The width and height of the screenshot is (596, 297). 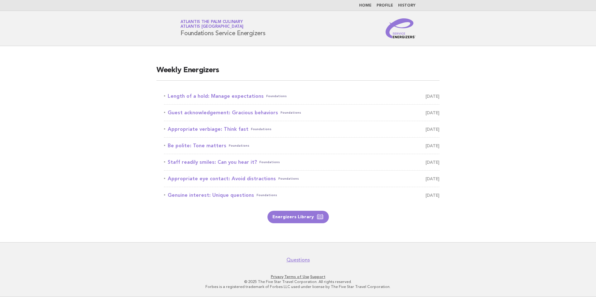 What do you see at coordinates (297, 277) in the screenshot?
I see `a: Terms of Use` at bounding box center [297, 277].